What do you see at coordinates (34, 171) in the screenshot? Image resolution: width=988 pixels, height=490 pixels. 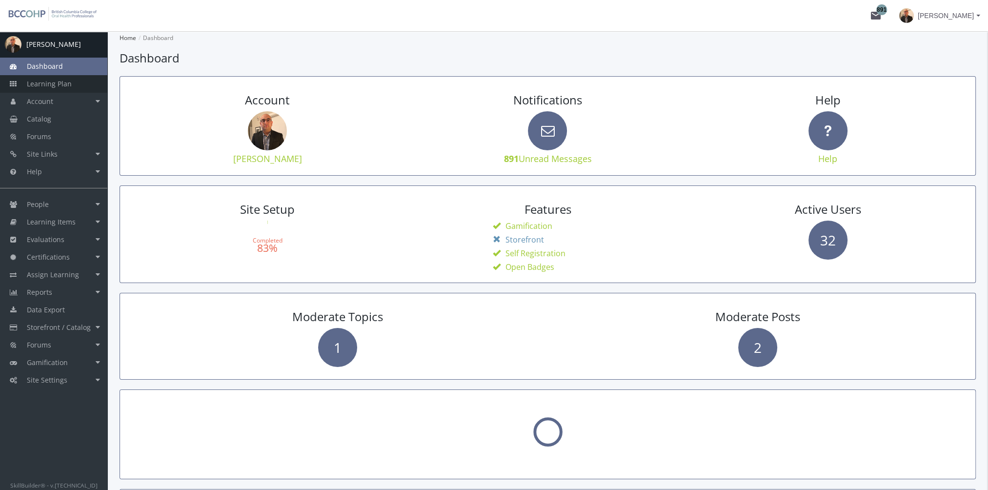 I see `span: Help` at bounding box center [34, 171].